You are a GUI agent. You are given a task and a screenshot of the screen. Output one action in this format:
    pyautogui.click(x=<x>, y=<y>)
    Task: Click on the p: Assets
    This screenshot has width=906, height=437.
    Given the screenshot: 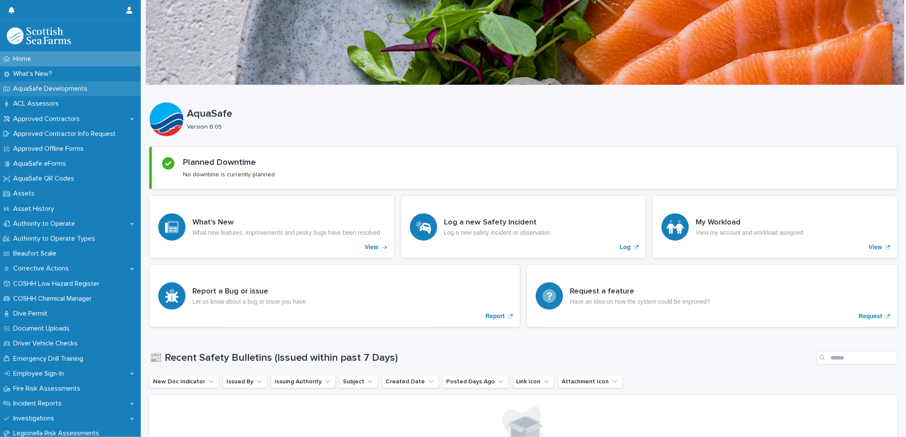 What is the action you would take?
    pyautogui.click(x=26, y=194)
    